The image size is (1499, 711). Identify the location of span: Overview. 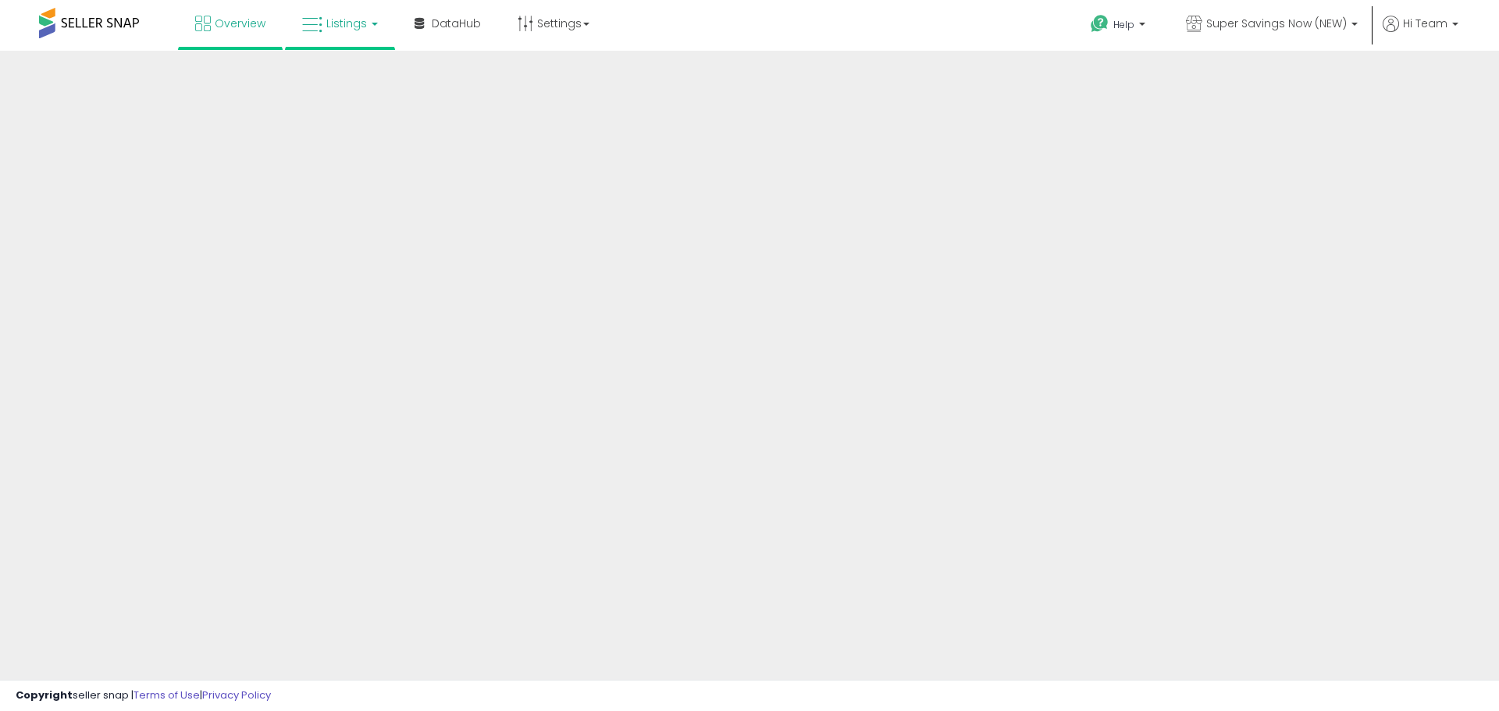
(240, 23).